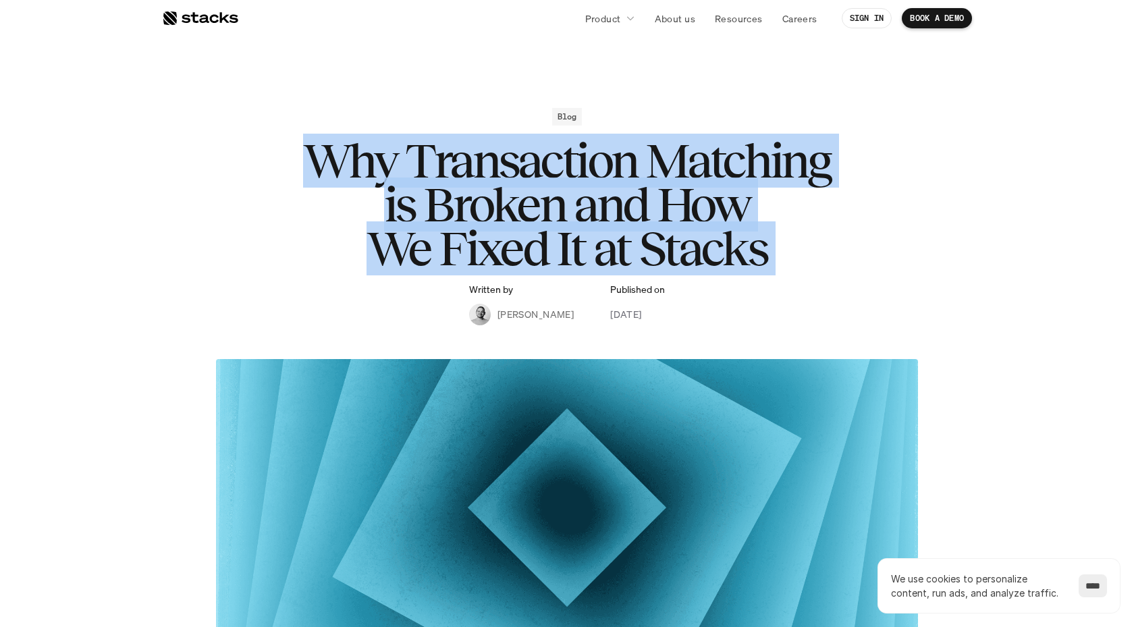  Describe the element at coordinates (866, 18) in the screenshot. I see `a: SIGN IN` at that location.